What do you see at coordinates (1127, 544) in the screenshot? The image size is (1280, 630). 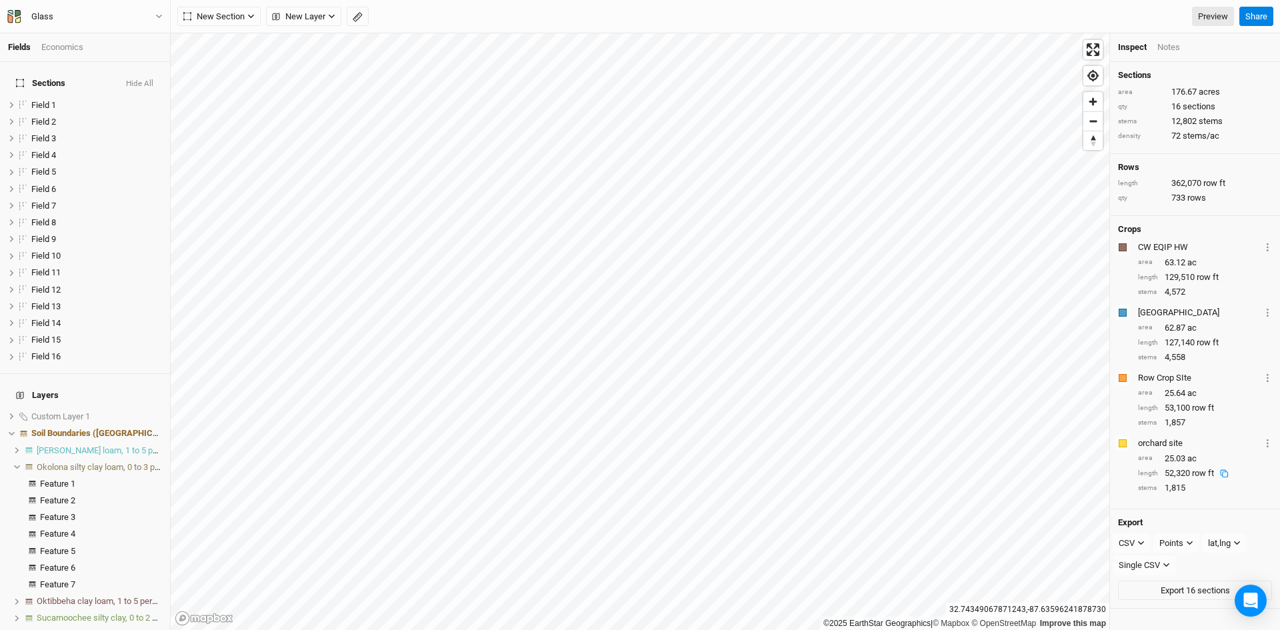 I see `div: CSV` at bounding box center [1127, 544].